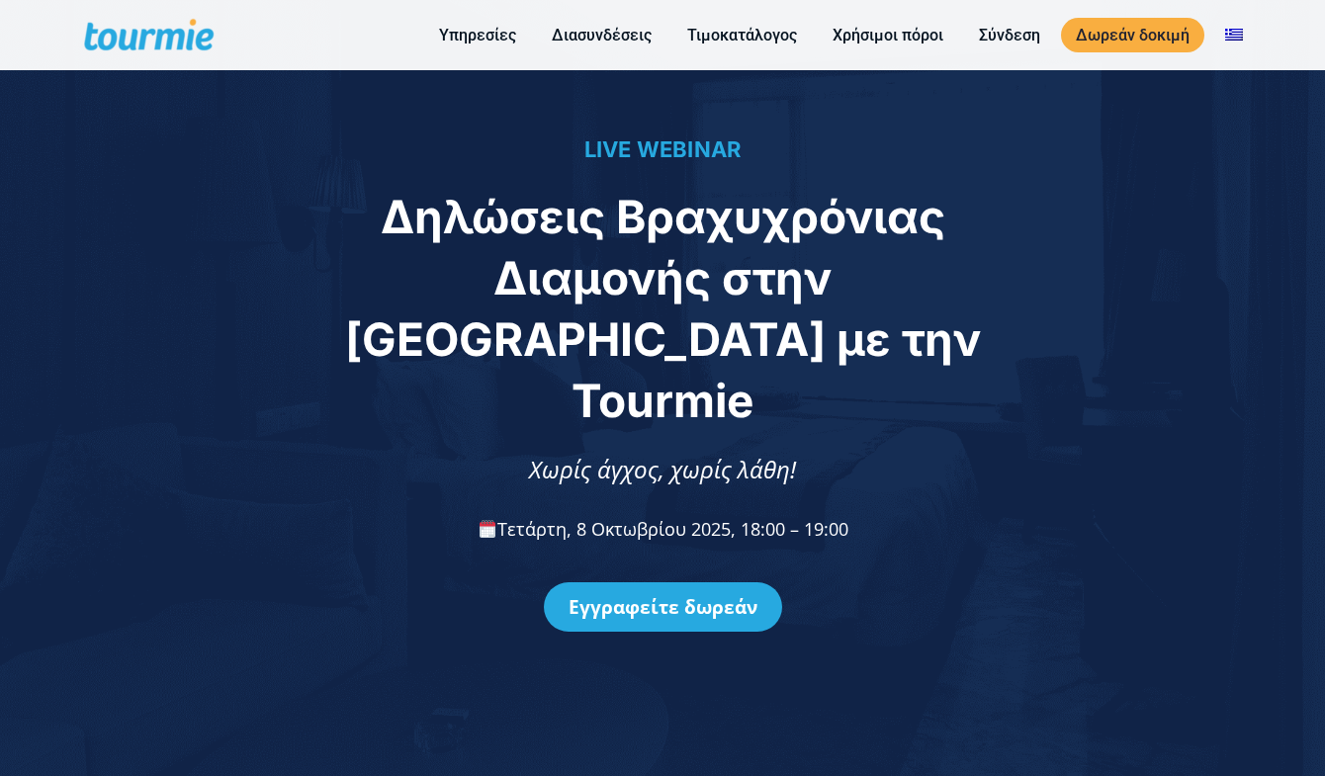  Describe the element at coordinates (662, 529) in the screenshot. I see `span: Τετάρτη, 8 Οκτωβρίου 2025, 18:00 – 19:00` at that location.